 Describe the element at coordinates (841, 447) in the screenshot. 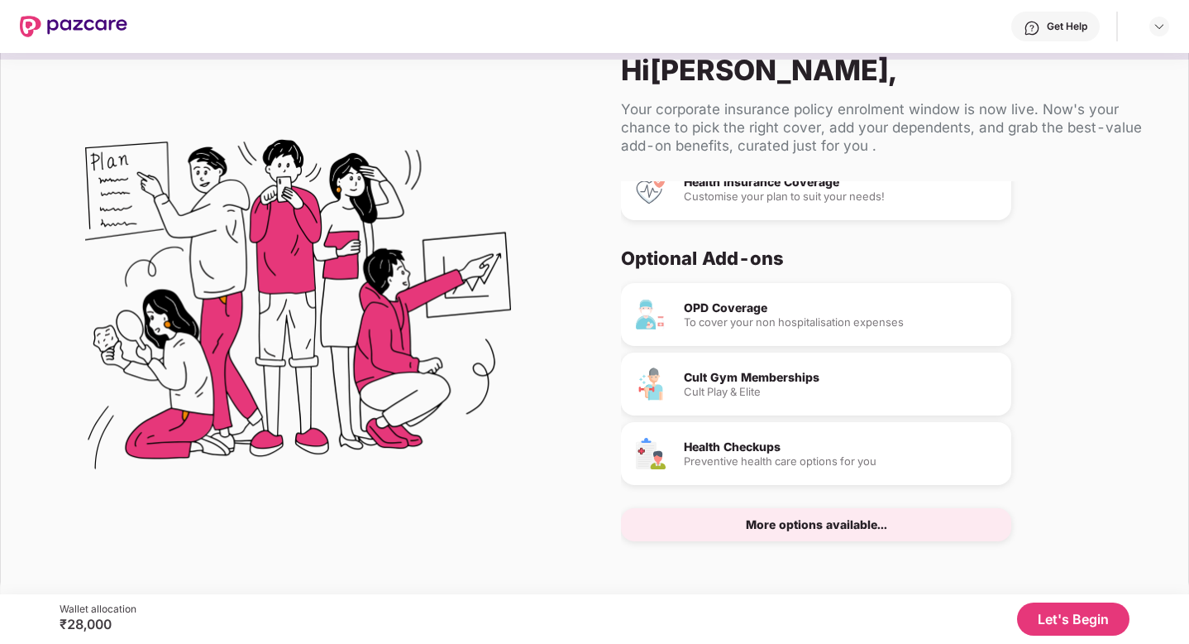

I see `div: Health Checkups` at that location.